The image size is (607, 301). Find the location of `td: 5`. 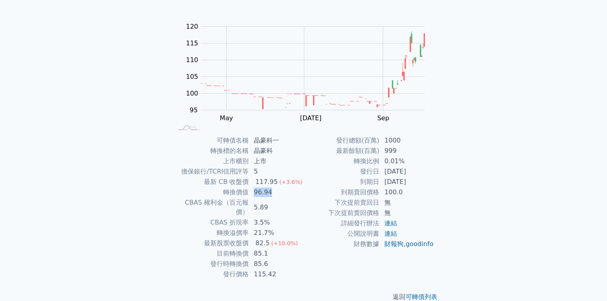

td: 5 is located at coordinates (276, 172).